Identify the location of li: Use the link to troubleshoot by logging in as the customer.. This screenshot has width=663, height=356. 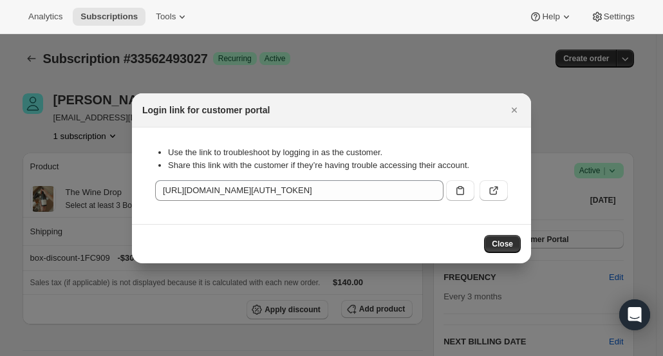
(338, 153).